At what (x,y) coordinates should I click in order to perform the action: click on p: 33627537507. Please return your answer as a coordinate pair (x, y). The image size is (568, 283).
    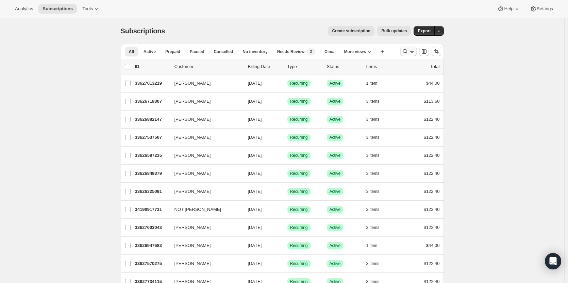
    Looking at the image, I should click on (152, 138).